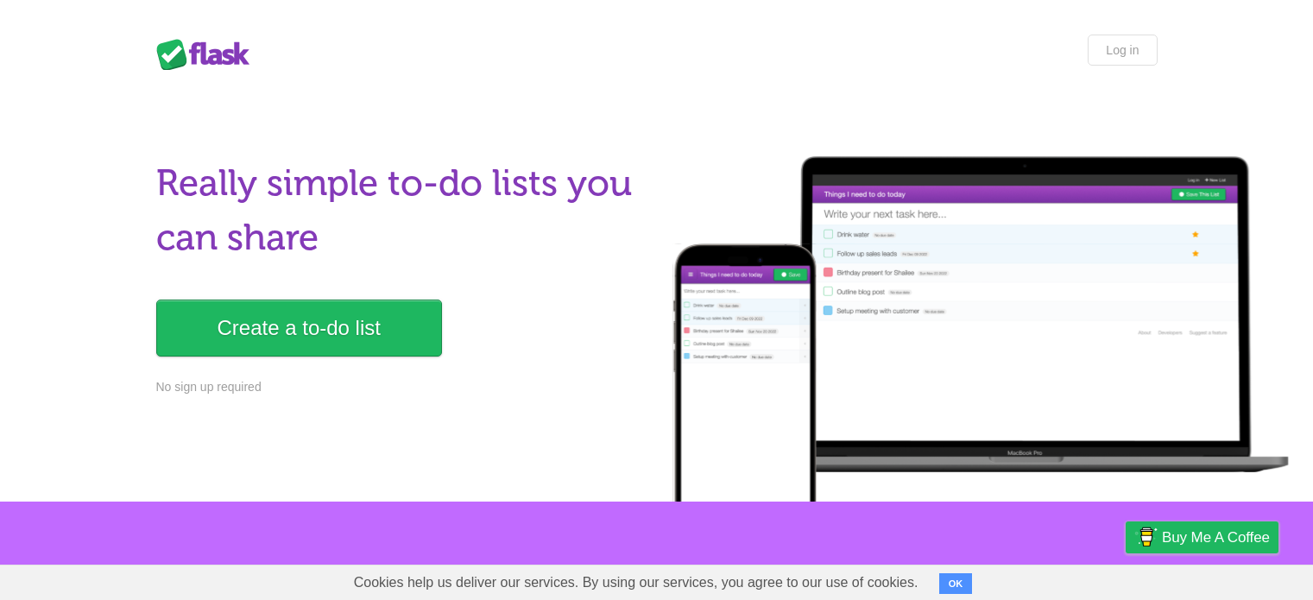 The image size is (1313, 600). I want to click on h1: Really simple to-do lists you can share, so click(402, 211).